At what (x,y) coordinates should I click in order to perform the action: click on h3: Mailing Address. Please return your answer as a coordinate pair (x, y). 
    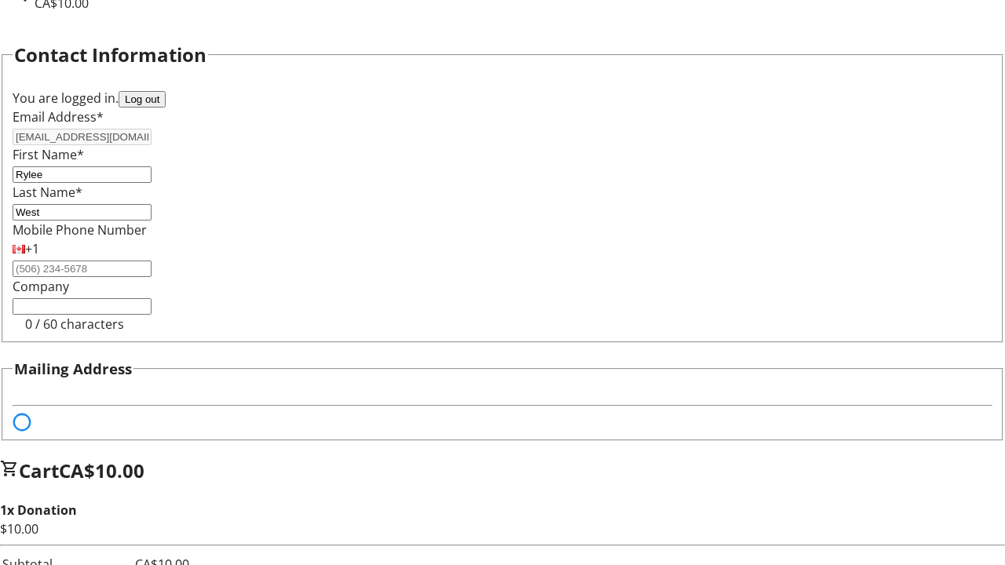
    Looking at the image, I should click on (73, 369).